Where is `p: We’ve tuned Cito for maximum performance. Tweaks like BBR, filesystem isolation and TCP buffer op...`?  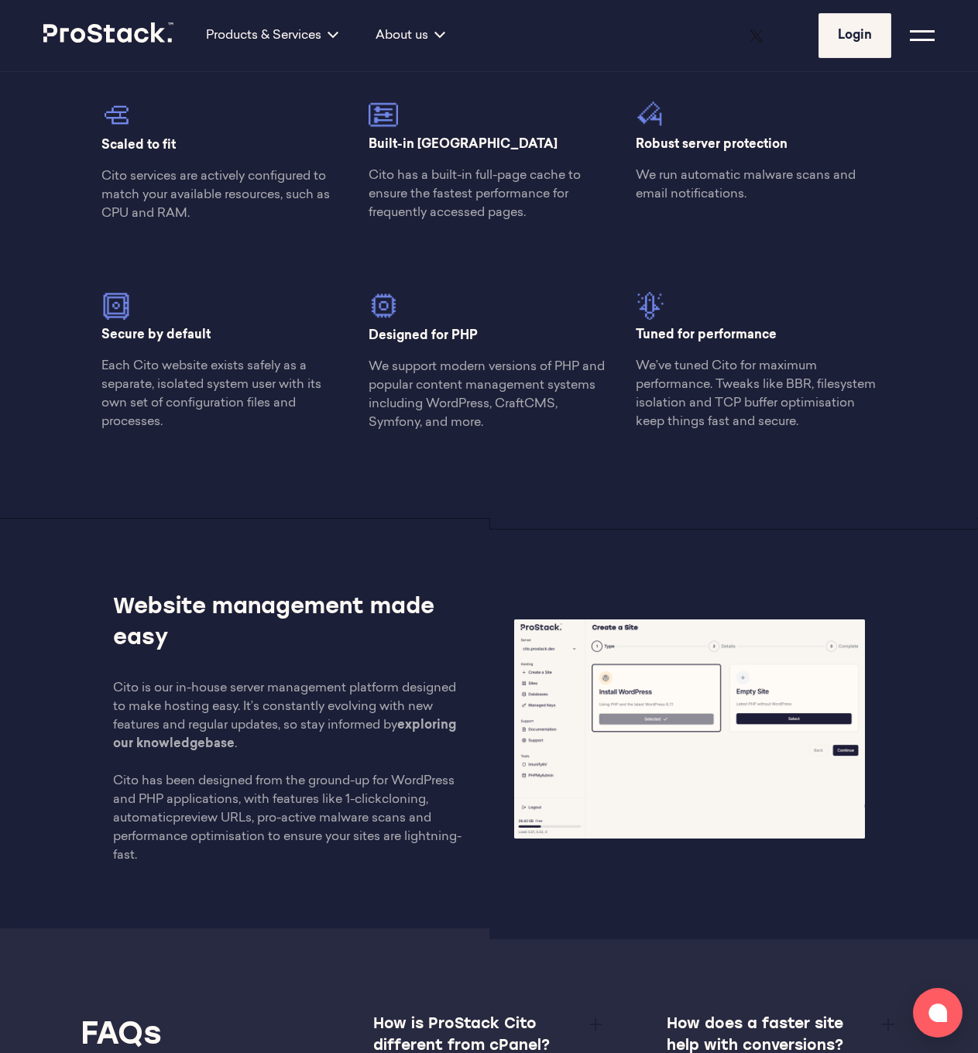 p: We’ve tuned Cito for maximum performance. Tweaks like BBR, filesystem isolation and TCP buffer op... is located at coordinates (755, 394).